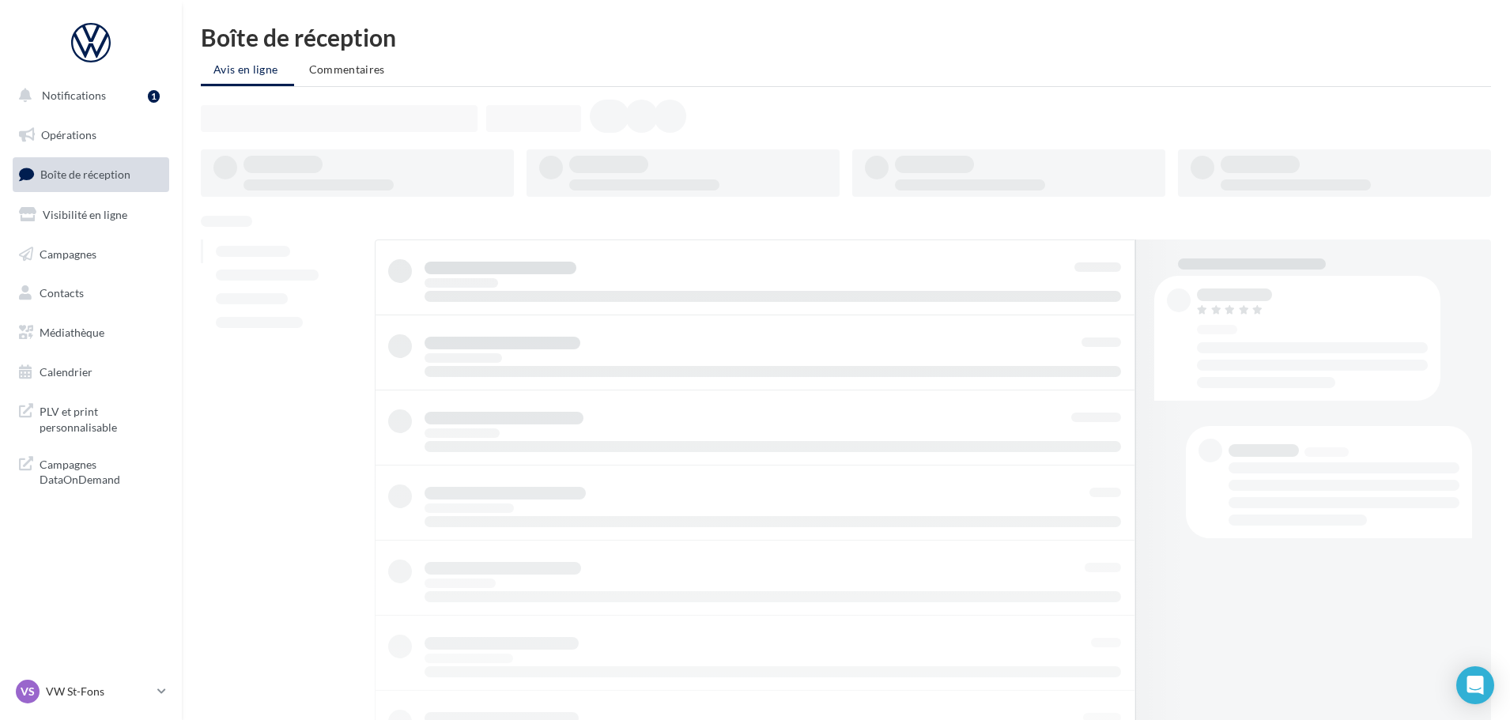 The image size is (1510, 720). Describe the element at coordinates (1475, 686) in the screenshot. I see `div: Open Intercom Messenger` at that location.